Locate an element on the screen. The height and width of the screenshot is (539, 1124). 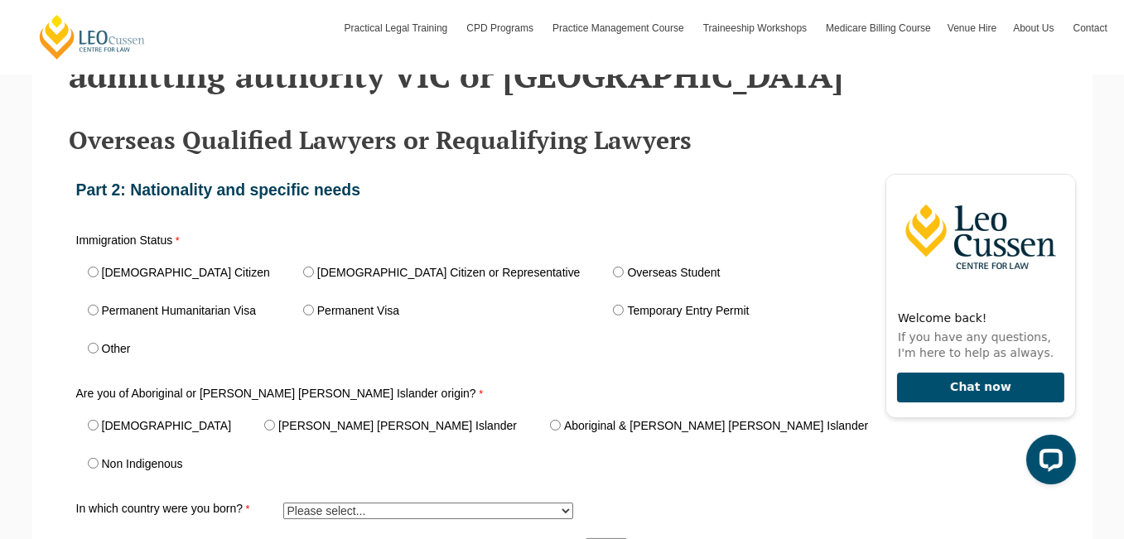
p: If you have any questions, I'm here to help as always. is located at coordinates (108, 201).